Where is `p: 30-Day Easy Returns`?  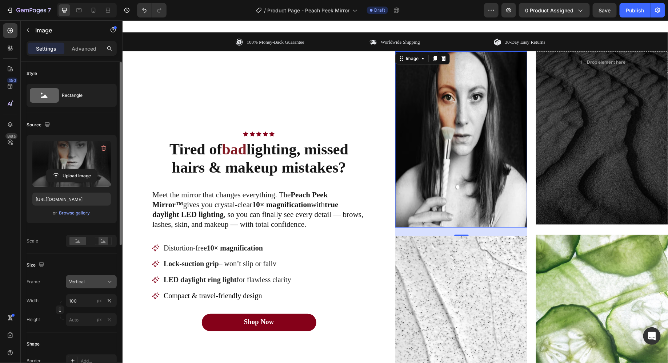 p: 30-Day Easy Returns is located at coordinates (403, 22).